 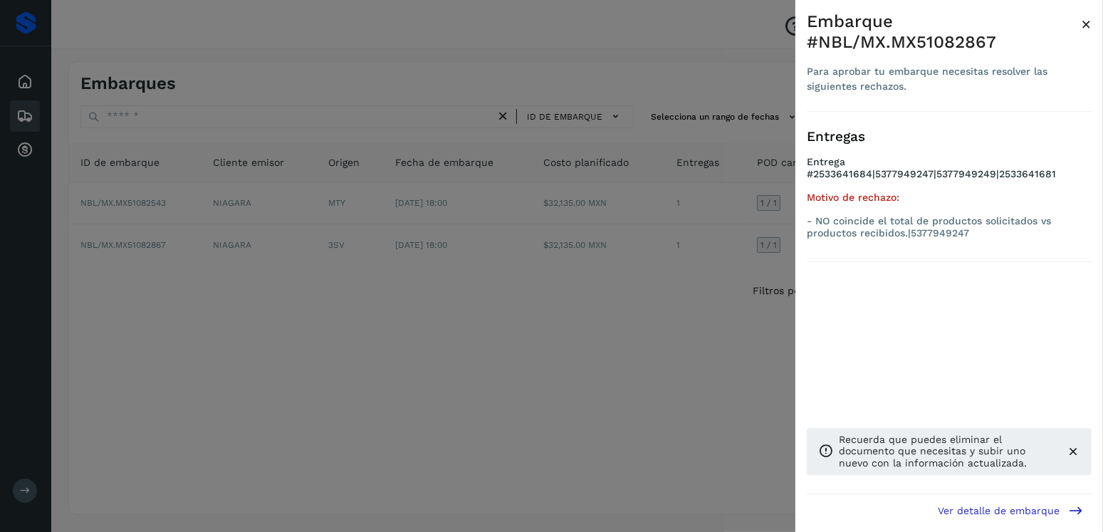 What do you see at coordinates (998, 511) in the screenshot?
I see `span: Ver detalle de embarque` at bounding box center [998, 511].